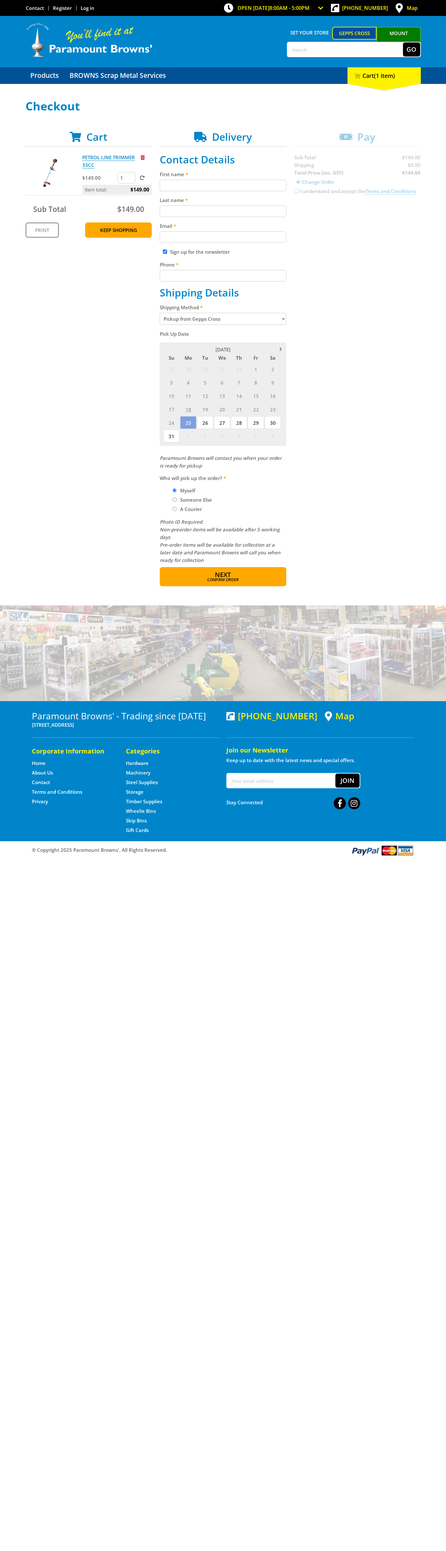 The width and height of the screenshot is (446, 1551). I want to click on label: Sign up for the newsletter, so click(200, 252).